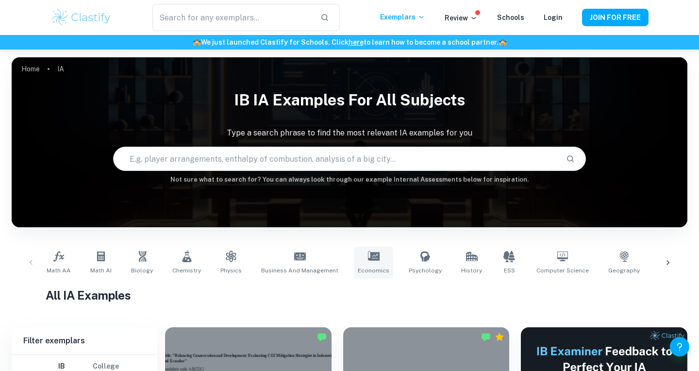 The height and width of the screenshot is (371, 699). I want to click on img: Clastify logo, so click(81, 17).